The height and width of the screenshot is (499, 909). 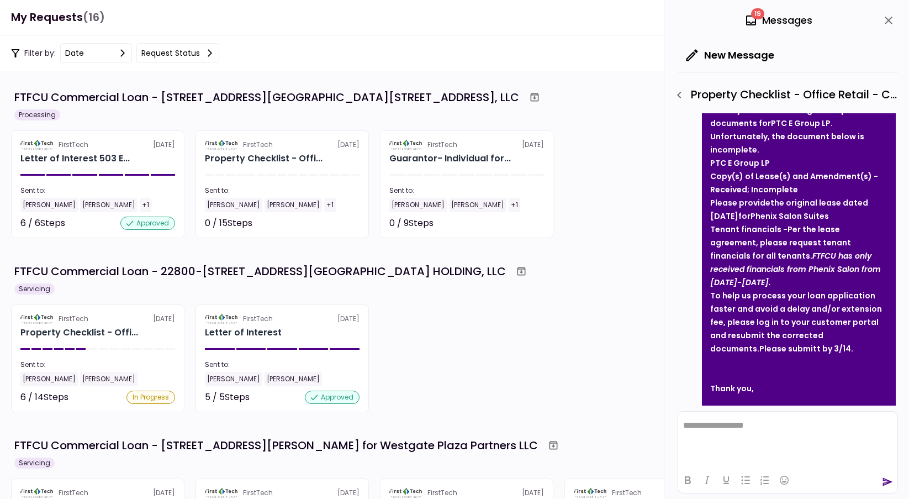 What do you see at coordinates (178, 53) in the screenshot?
I see `button: Request status` at bounding box center [178, 53].